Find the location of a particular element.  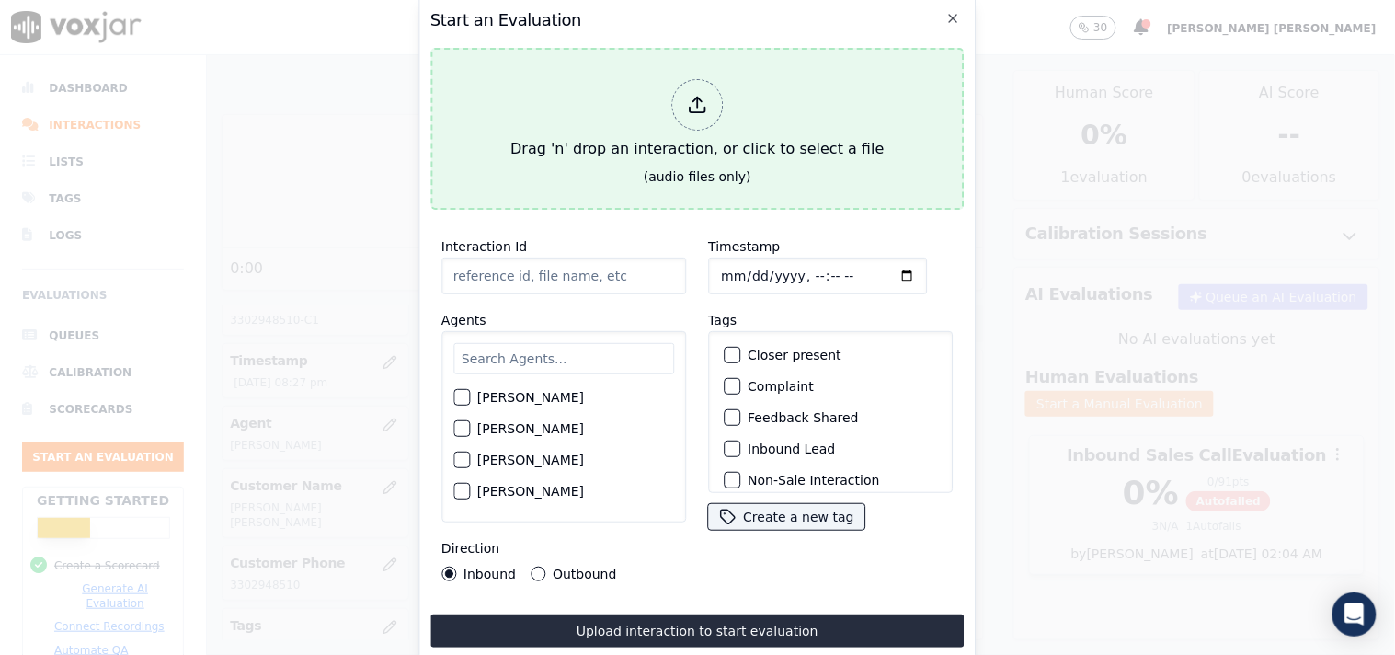

label: Feedback Shared is located at coordinates (803, 418).